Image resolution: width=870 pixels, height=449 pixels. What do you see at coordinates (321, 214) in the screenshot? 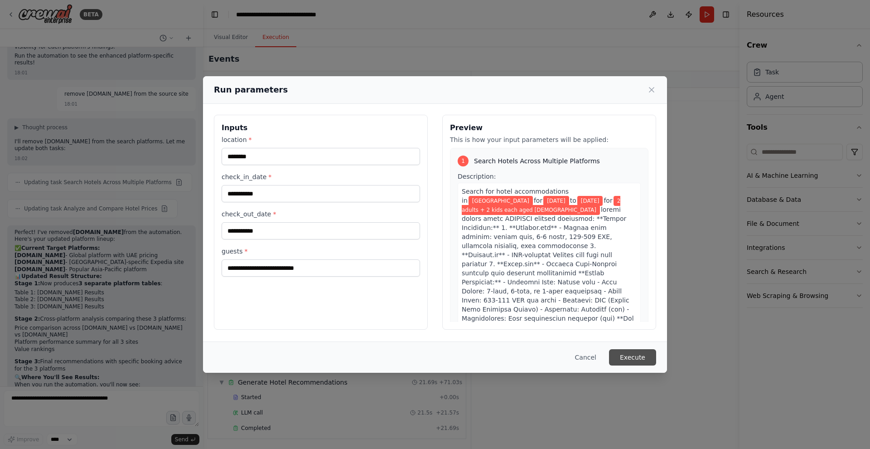
I see `label: check_out_date` at bounding box center [321, 214].